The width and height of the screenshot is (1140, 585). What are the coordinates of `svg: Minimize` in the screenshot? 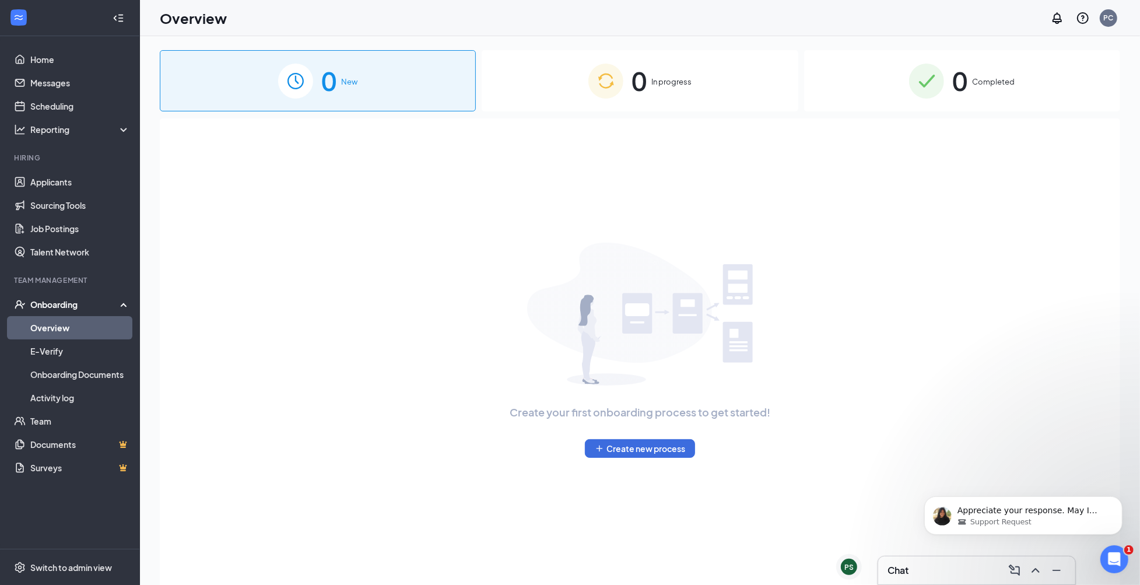 It's located at (1057, 570).